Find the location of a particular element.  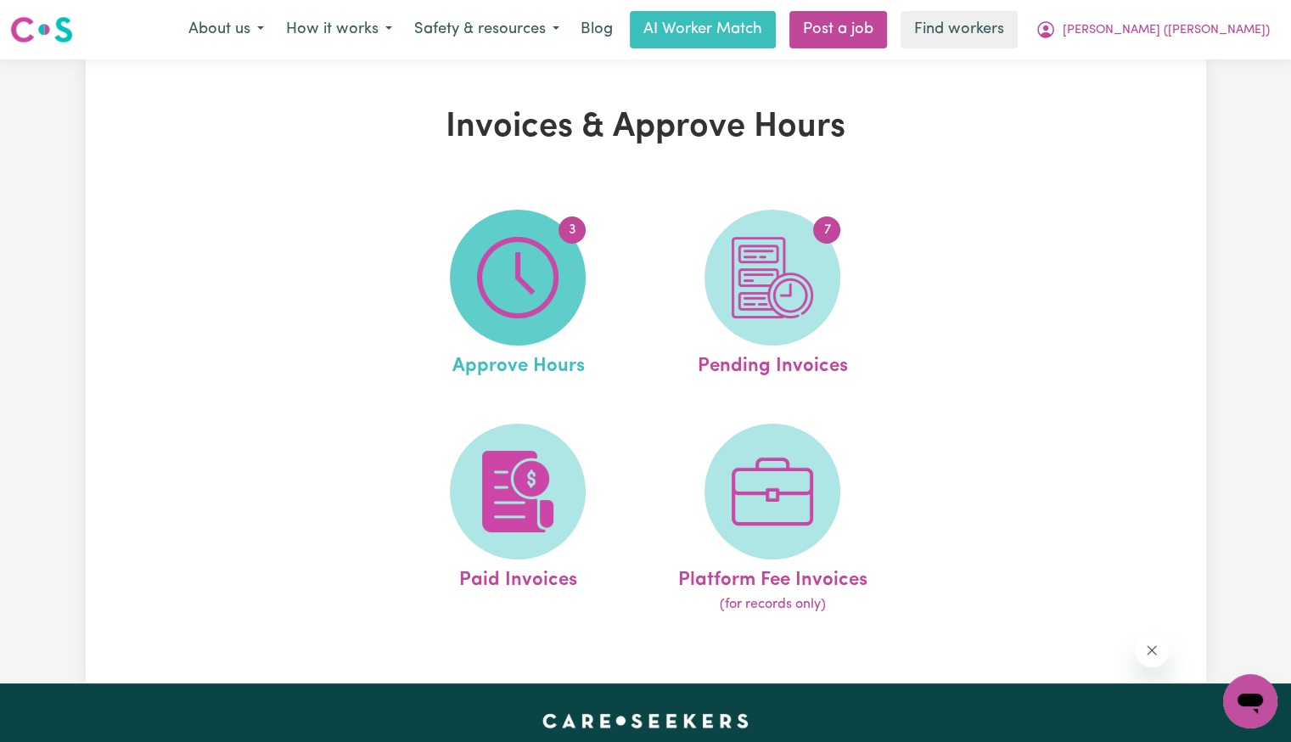

a: Careseekers logo is located at coordinates (42, 30).